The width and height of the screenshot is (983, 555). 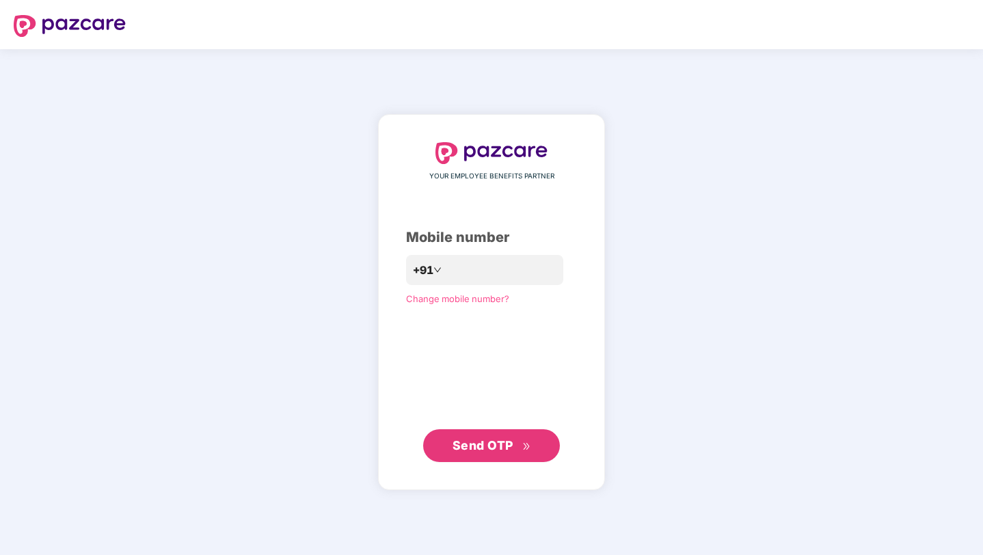 I want to click on span: down, so click(x=437, y=270).